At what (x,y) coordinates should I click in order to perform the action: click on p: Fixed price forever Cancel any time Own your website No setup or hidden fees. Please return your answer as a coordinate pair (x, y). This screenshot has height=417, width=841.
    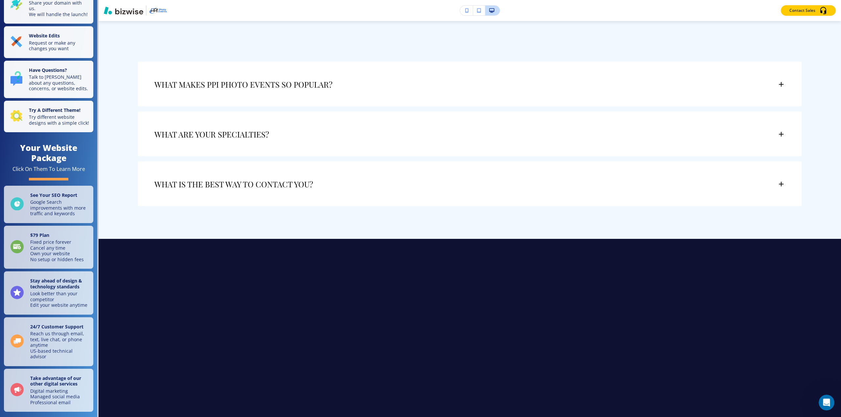
    Looking at the image, I should click on (57, 251).